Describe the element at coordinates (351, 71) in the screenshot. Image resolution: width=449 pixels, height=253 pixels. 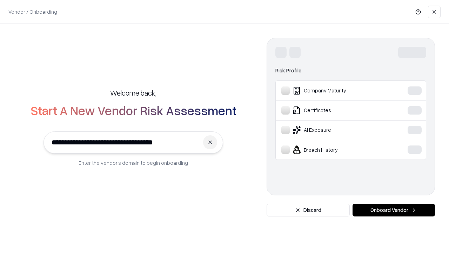
I see `div: Risk Profile` at that location.